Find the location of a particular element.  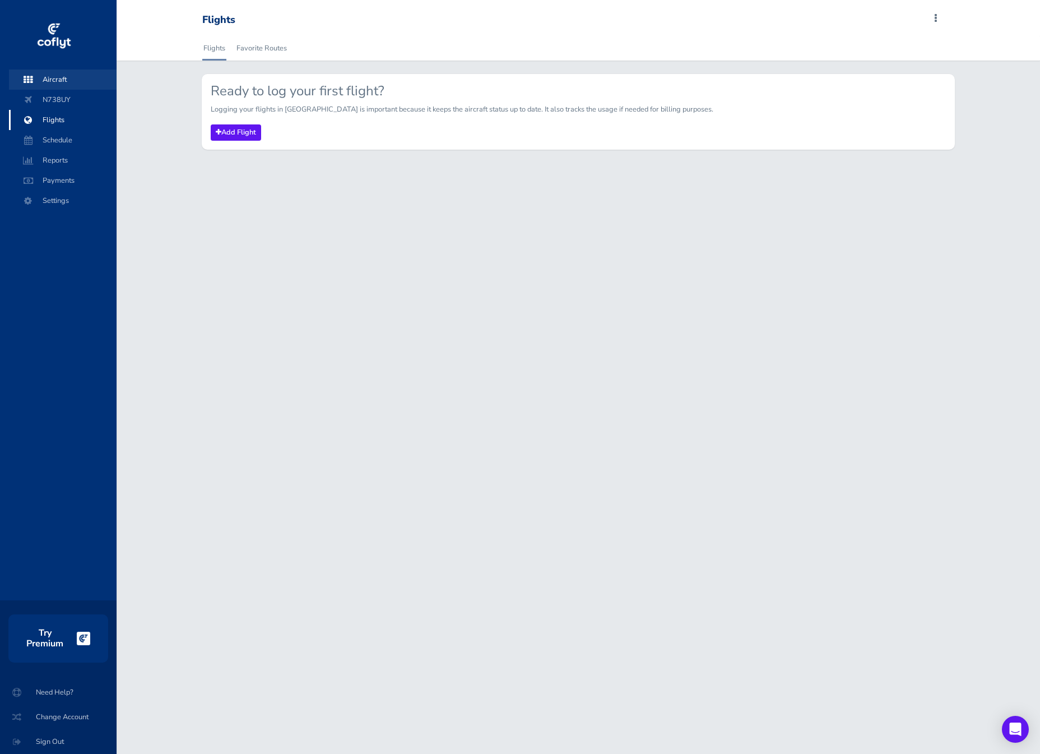

span: Flights is located at coordinates (63, 120).